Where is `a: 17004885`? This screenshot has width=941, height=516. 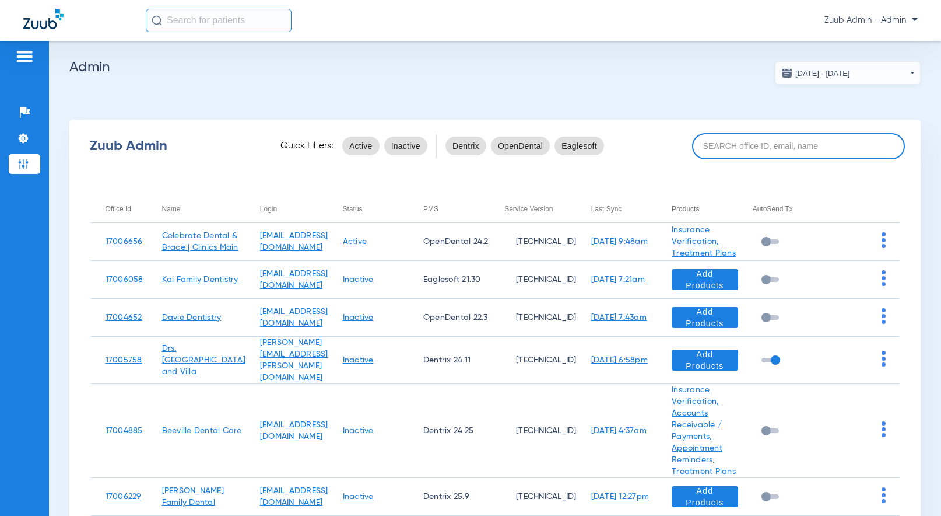
a: 17004885 is located at coordinates (124, 430).